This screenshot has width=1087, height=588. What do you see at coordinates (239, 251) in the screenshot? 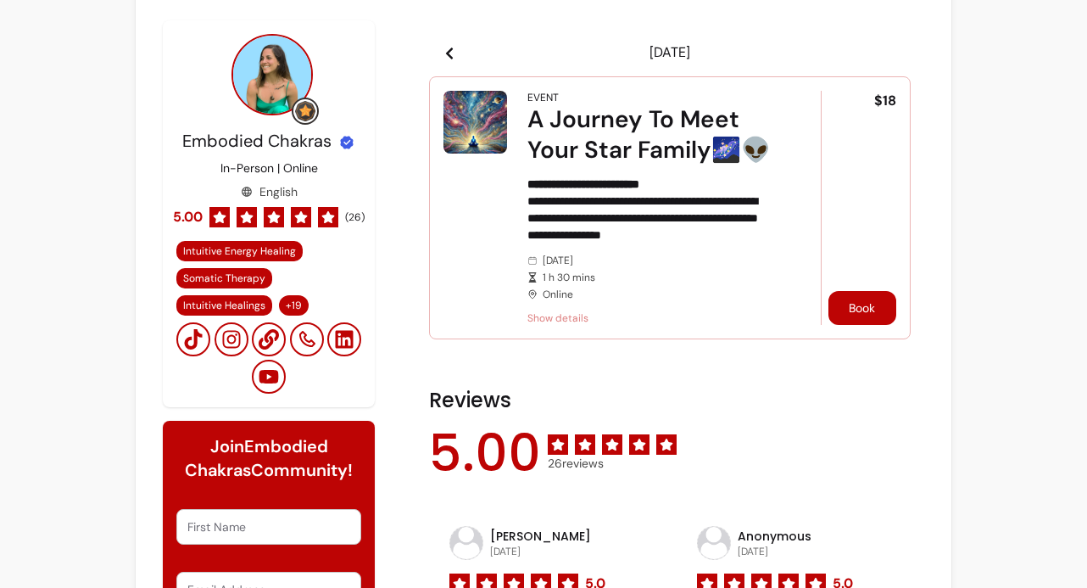
I see `span: Intuitive Energy Healing` at bounding box center [239, 251].